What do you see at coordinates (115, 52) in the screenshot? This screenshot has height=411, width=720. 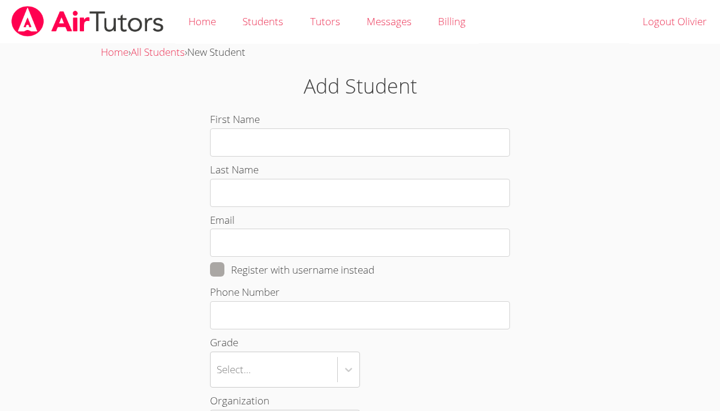 I see `a: Home` at bounding box center [115, 52].